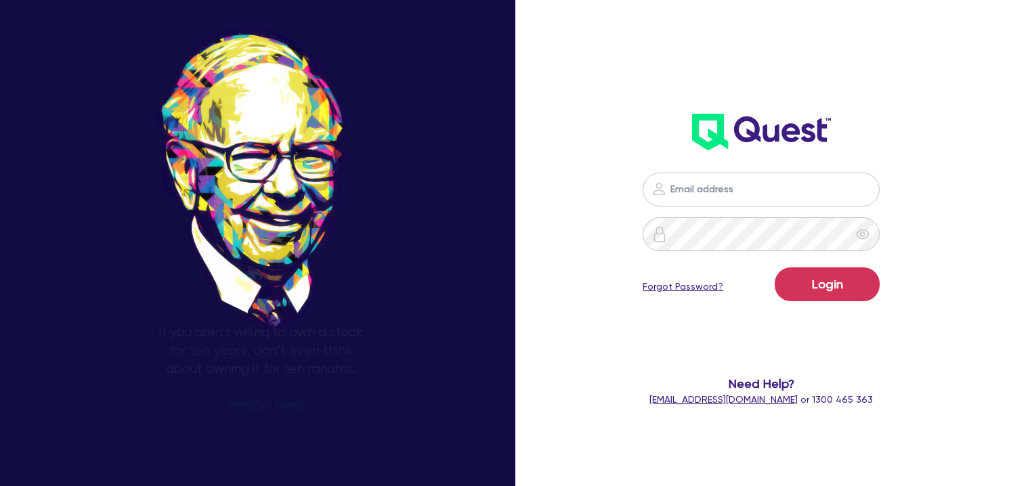  I want to click on a: Forgot Password?, so click(683, 286).